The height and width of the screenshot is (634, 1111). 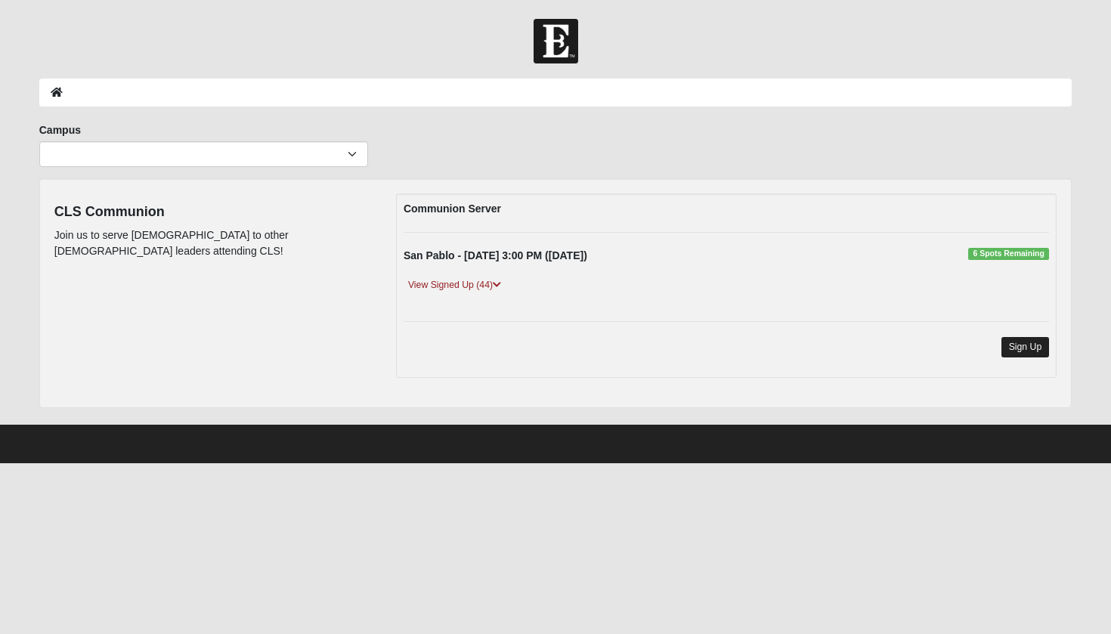 What do you see at coordinates (60, 130) in the screenshot?
I see `label: Campus` at bounding box center [60, 130].